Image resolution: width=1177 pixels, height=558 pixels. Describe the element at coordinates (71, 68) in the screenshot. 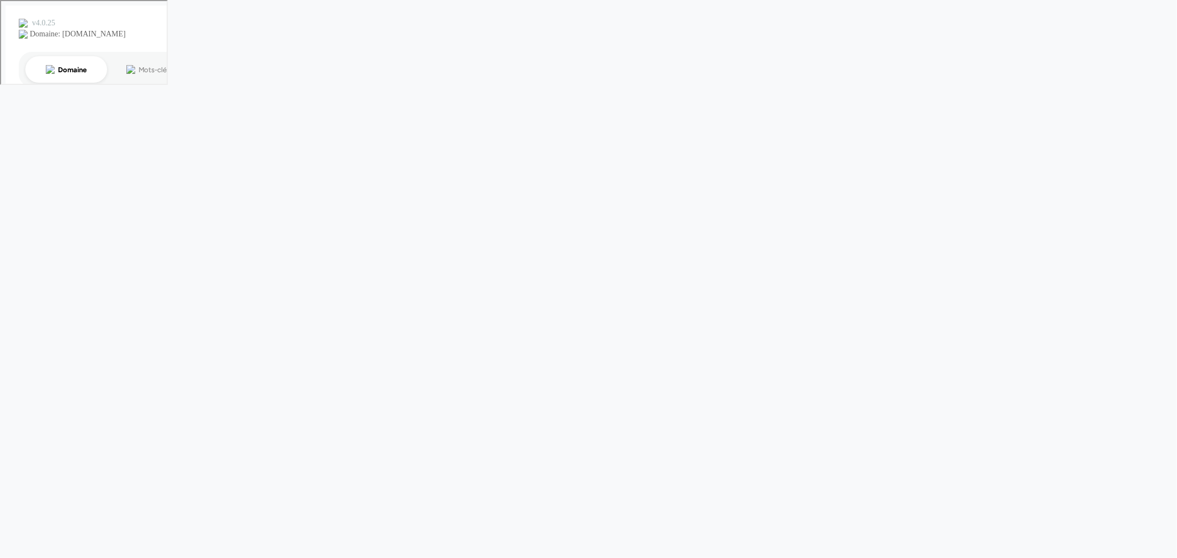

I see `div: Domaine` at that location.